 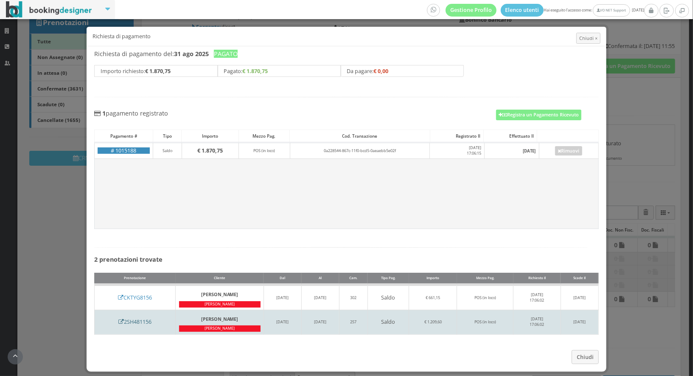 What do you see at coordinates (255, 71) in the screenshot?
I see `b: € 1.870,75` at bounding box center [255, 71].